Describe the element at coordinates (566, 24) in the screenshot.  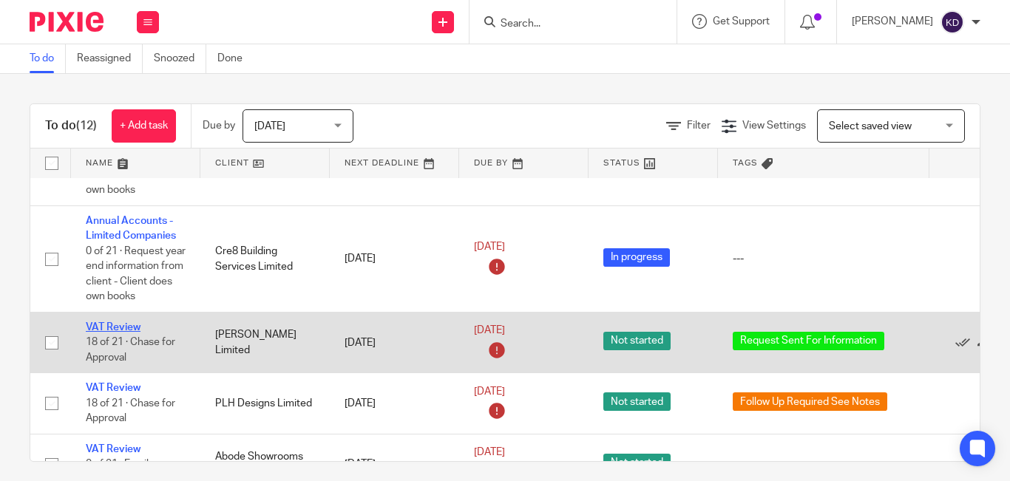
I see `input: Search` at that location.